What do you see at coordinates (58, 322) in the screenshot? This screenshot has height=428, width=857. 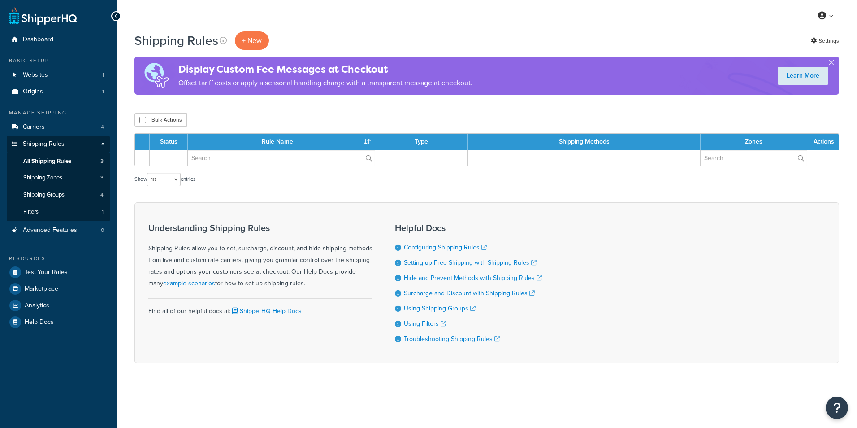 I see `a: Help Docs` at bounding box center [58, 322].